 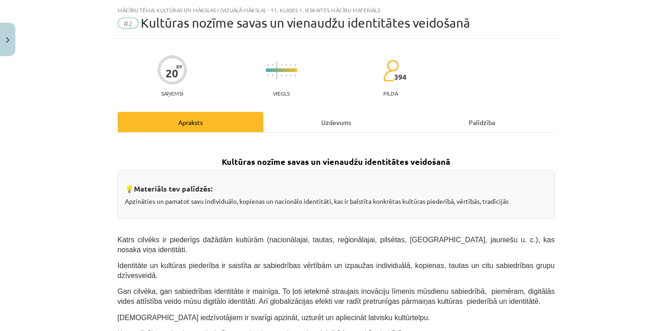 I want to click on div: Uzdevums, so click(x=336, y=122).